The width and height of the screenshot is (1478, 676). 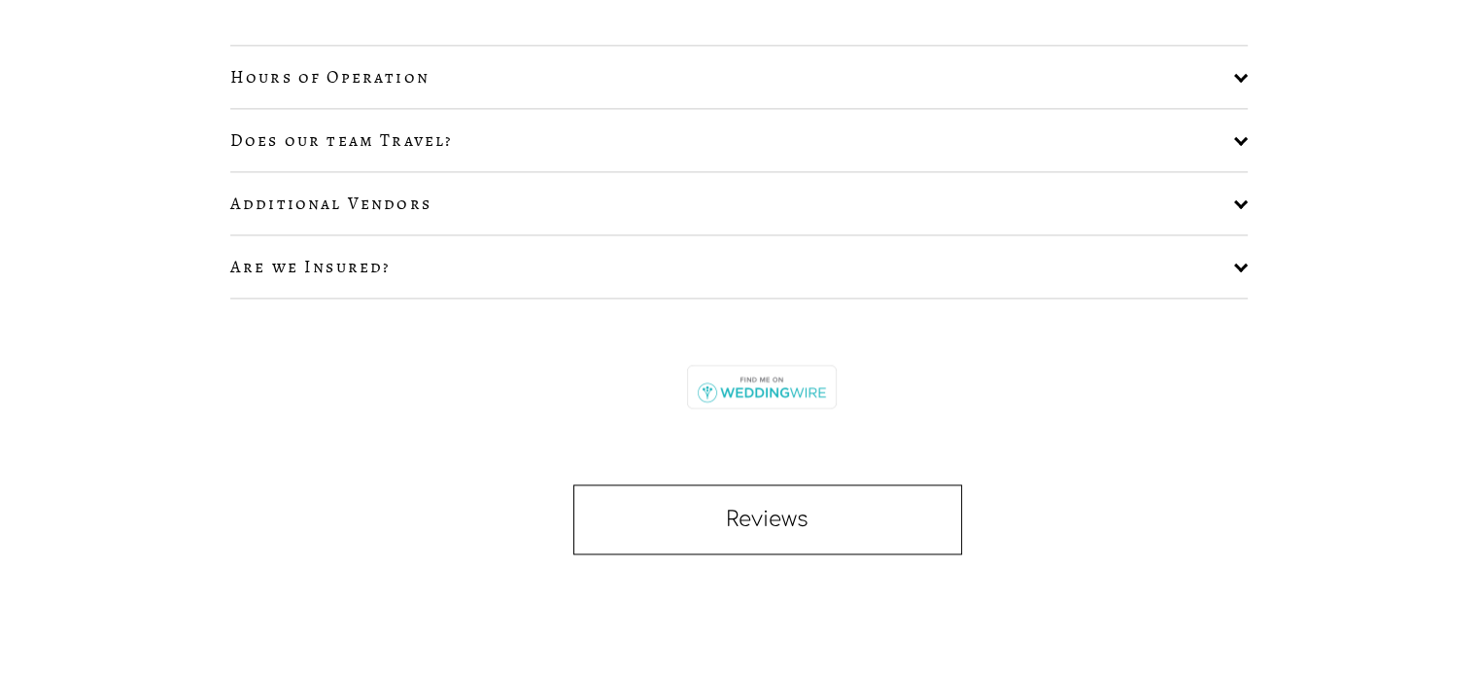 What do you see at coordinates (732, 266) in the screenshot?
I see `span: Are we Insured?` at bounding box center [732, 266].